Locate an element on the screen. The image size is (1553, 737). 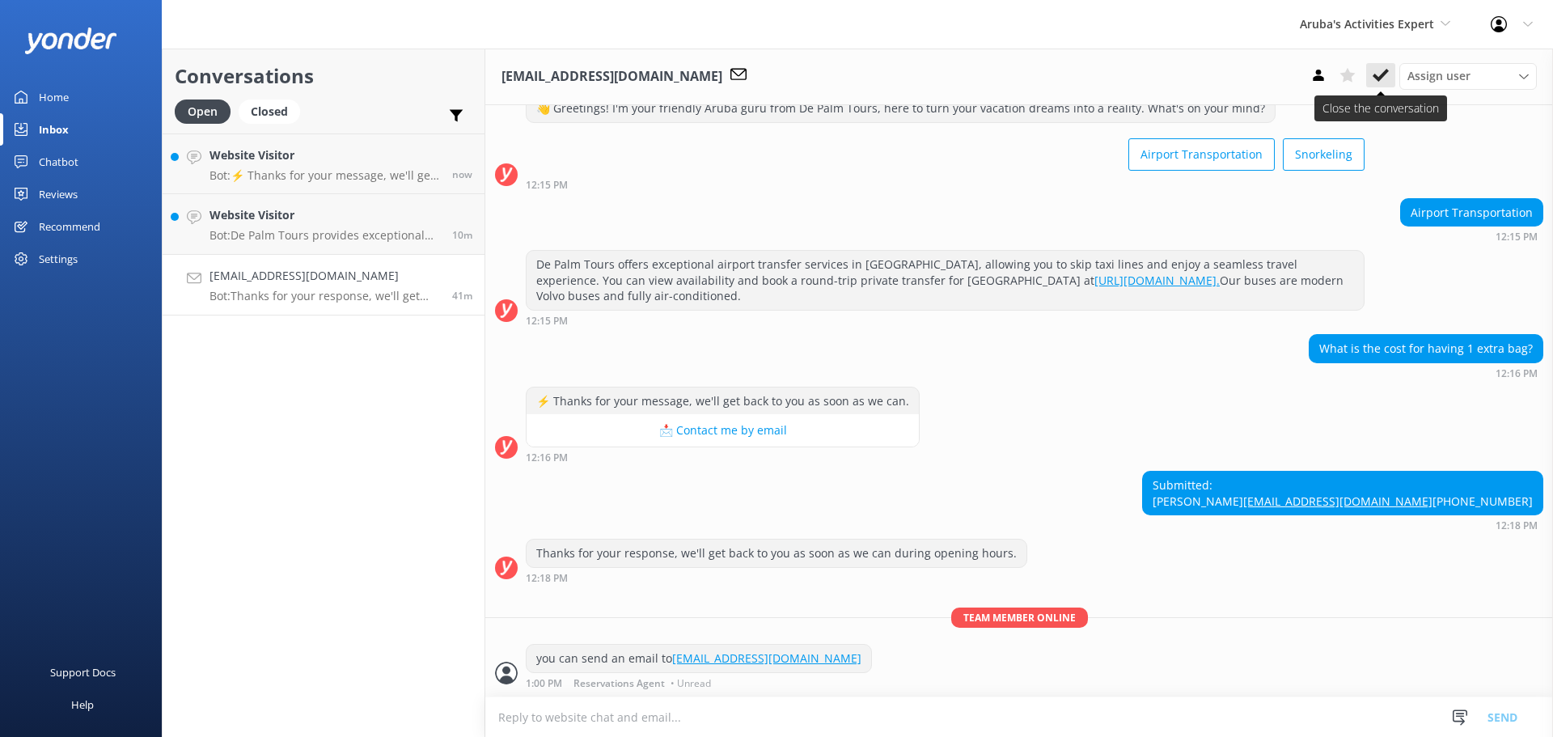
span: Sep 11 2025 12:50pm (UTC -04:00) America/Caracas is located at coordinates (462, 235).